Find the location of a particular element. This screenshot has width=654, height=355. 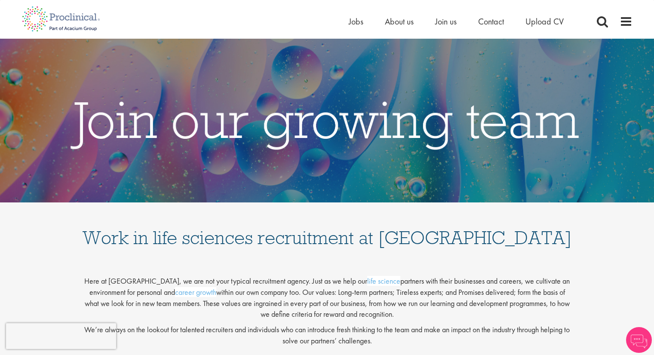

a: Upload CV is located at coordinates (544, 22).